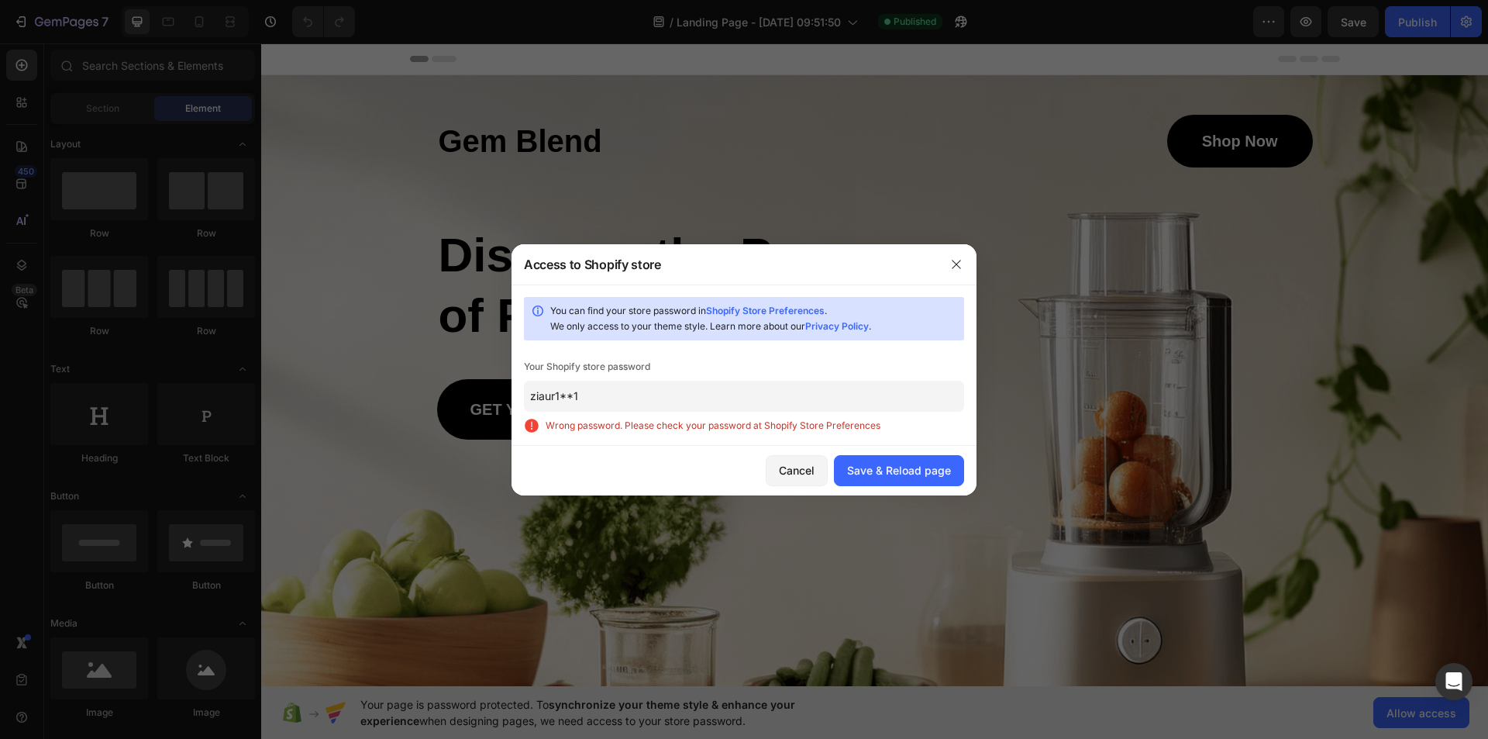 Image resolution: width=1488 pixels, height=739 pixels. I want to click on div: Cancel, so click(797, 470).